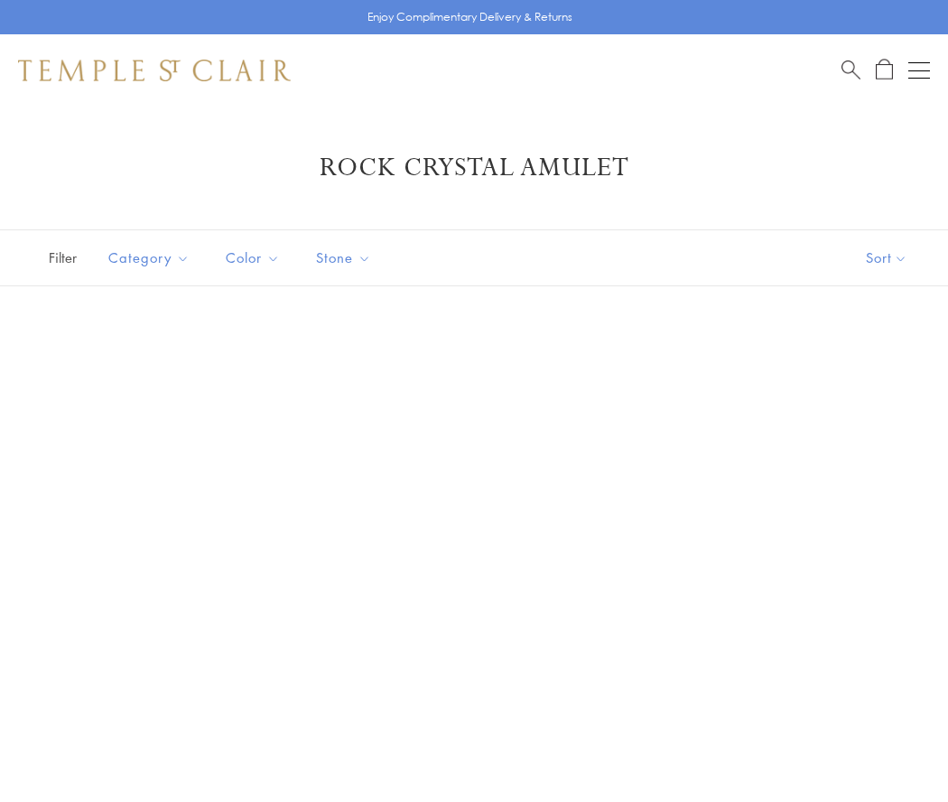 The height and width of the screenshot is (802, 948). I want to click on button: Open navigation, so click(919, 70).